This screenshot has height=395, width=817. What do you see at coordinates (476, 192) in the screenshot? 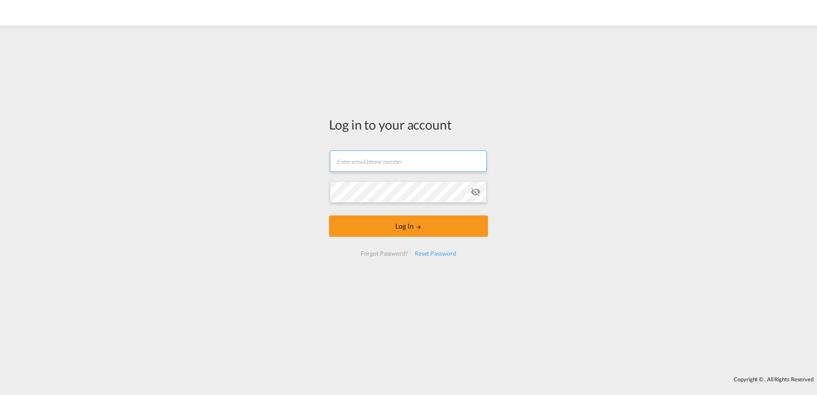
I see `md-icon: icon-eye-off` at bounding box center [476, 192].